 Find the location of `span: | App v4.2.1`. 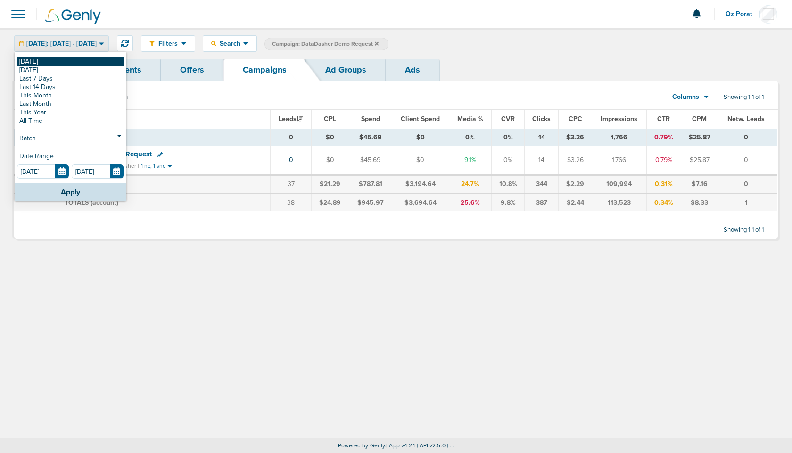

span: | App v4.2.1 is located at coordinates (400, 446).